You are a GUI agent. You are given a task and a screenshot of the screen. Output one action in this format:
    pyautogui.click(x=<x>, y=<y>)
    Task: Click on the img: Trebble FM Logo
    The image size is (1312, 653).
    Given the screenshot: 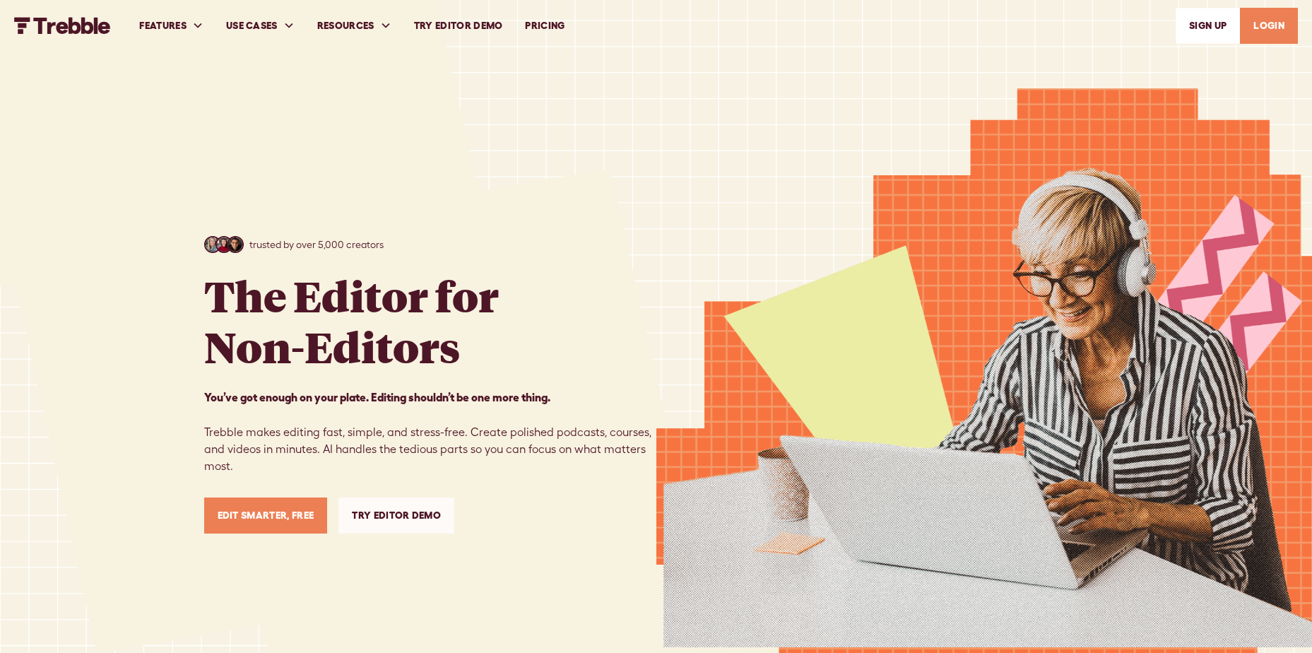 What is the action you would take?
    pyautogui.click(x=62, y=25)
    